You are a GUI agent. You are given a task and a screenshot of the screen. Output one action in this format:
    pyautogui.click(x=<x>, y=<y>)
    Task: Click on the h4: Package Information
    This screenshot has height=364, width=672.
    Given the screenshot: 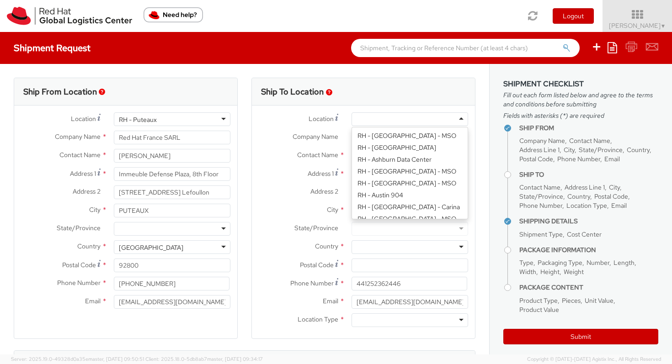 What is the action you would take?
    pyautogui.click(x=588, y=250)
    